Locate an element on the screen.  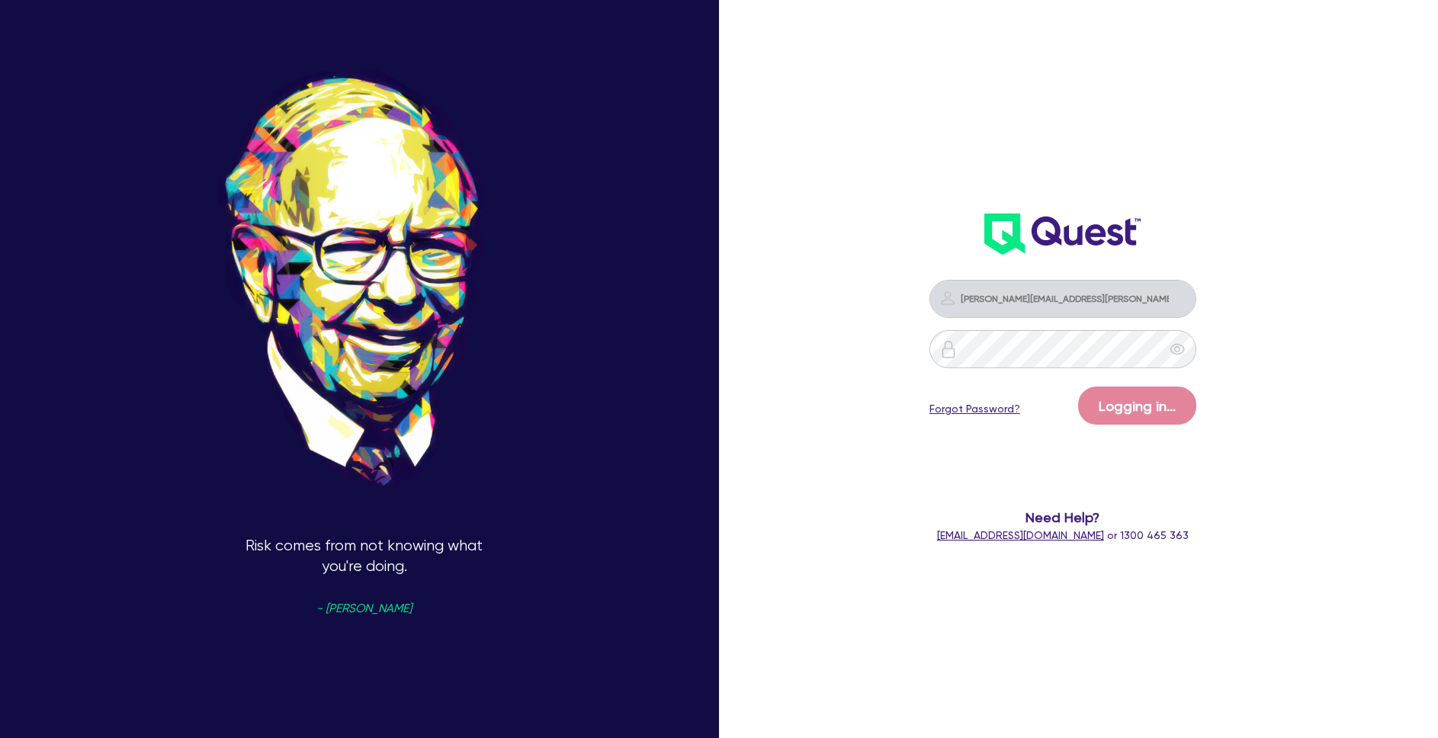
a: Forgot Password? is located at coordinates (974, 409).